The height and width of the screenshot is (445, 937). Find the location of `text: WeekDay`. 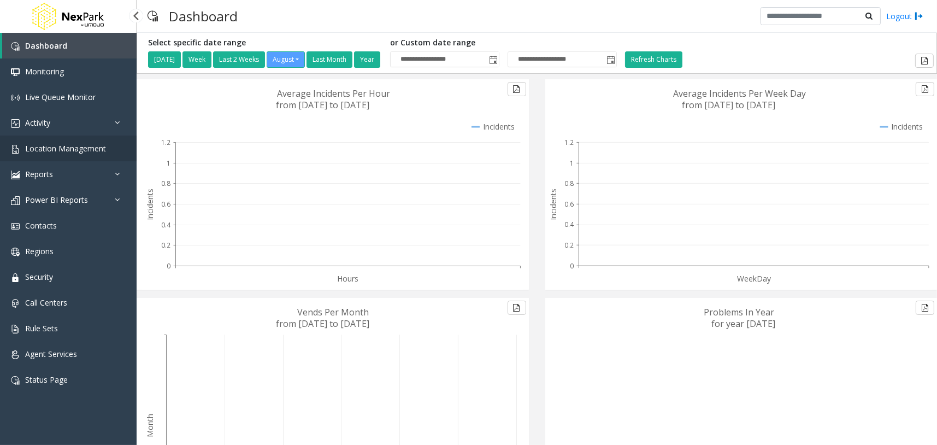

text: WeekDay is located at coordinates (754, 278).